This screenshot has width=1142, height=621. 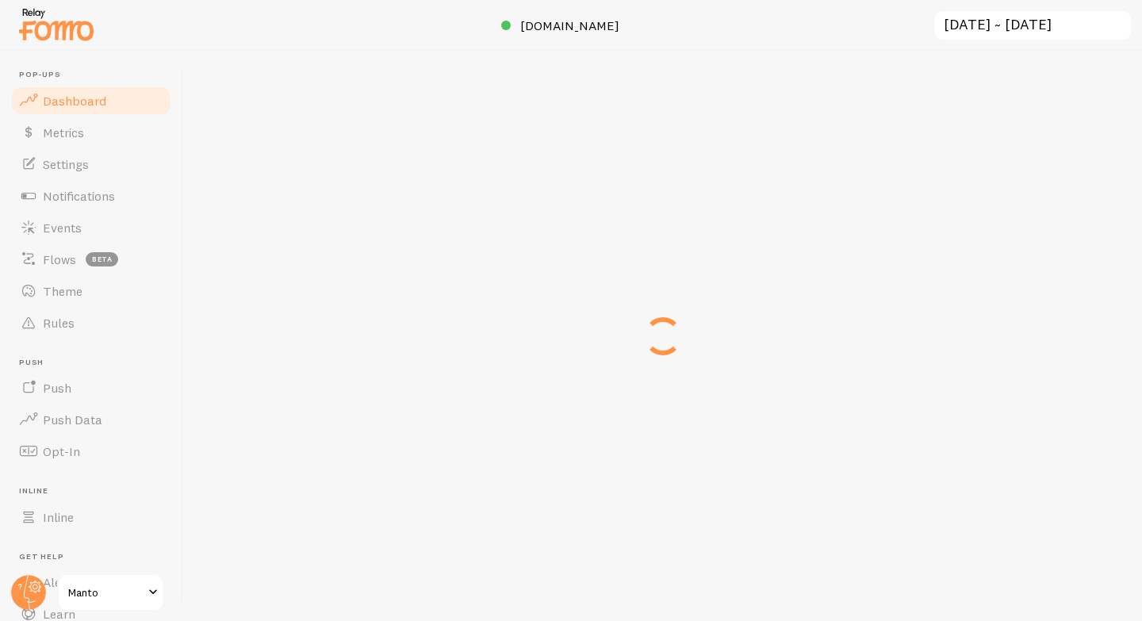 What do you see at coordinates (56, 24) in the screenshot?
I see `img: fomo-relay-logo-orange.svg` at bounding box center [56, 24].